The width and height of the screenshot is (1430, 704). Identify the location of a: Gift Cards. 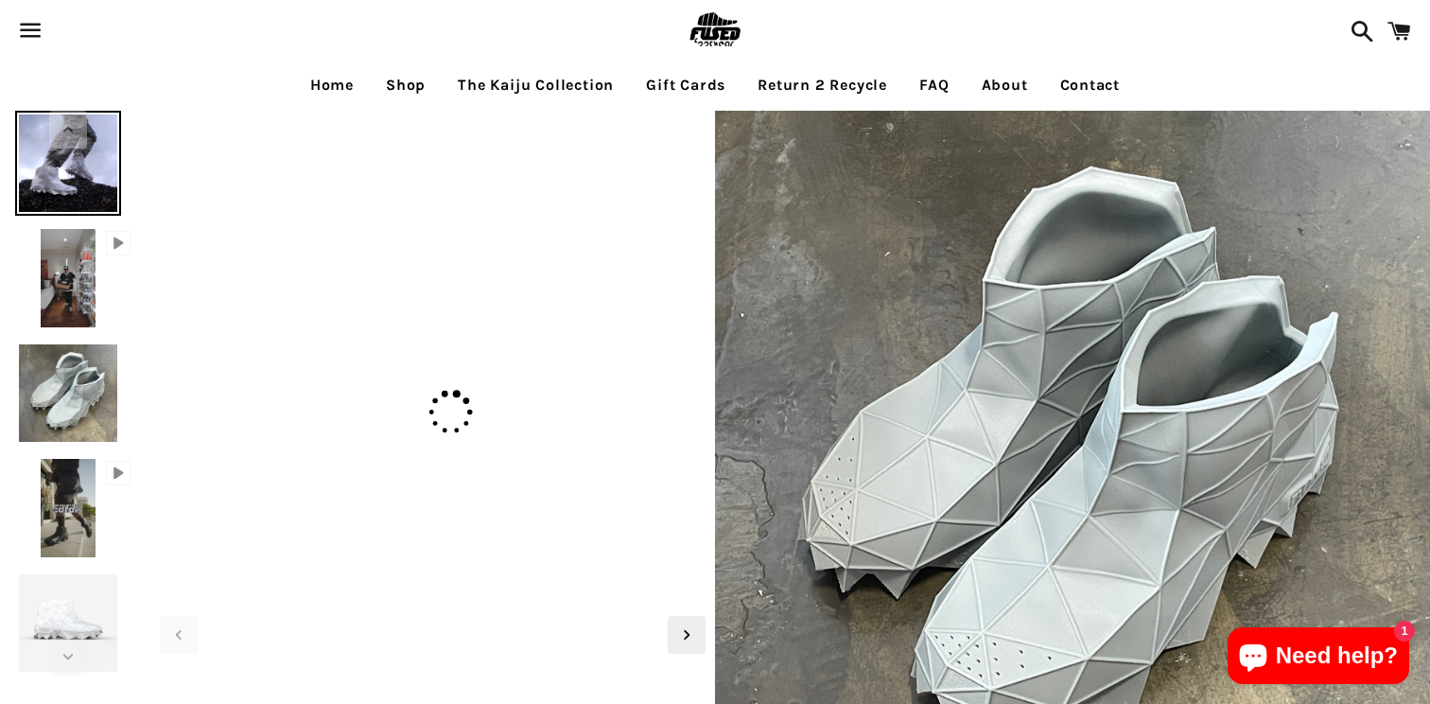
(686, 85).